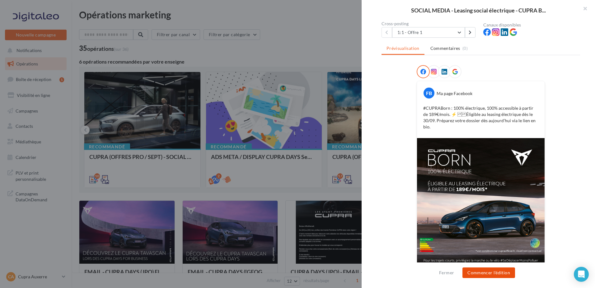 This screenshot has height=288, width=595. Describe the element at coordinates (429, 93) in the screenshot. I see `div: FB` at that location.